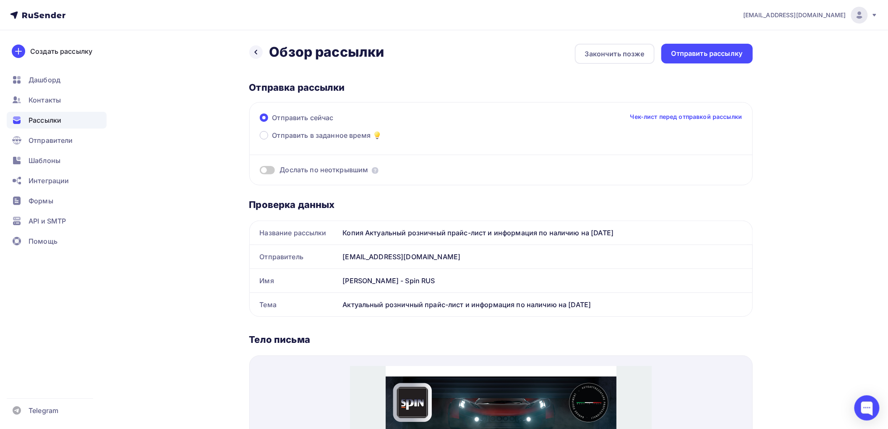 The image size is (888, 429). I want to click on a: Шаблоны, so click(57, 160).